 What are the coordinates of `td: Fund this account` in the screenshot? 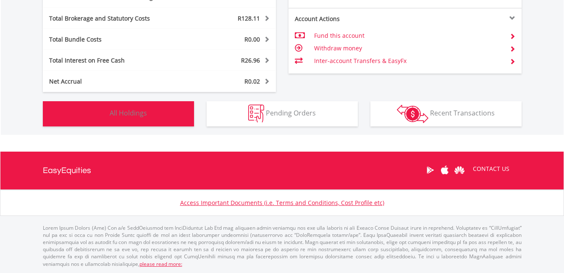 It's located at (408, 36).